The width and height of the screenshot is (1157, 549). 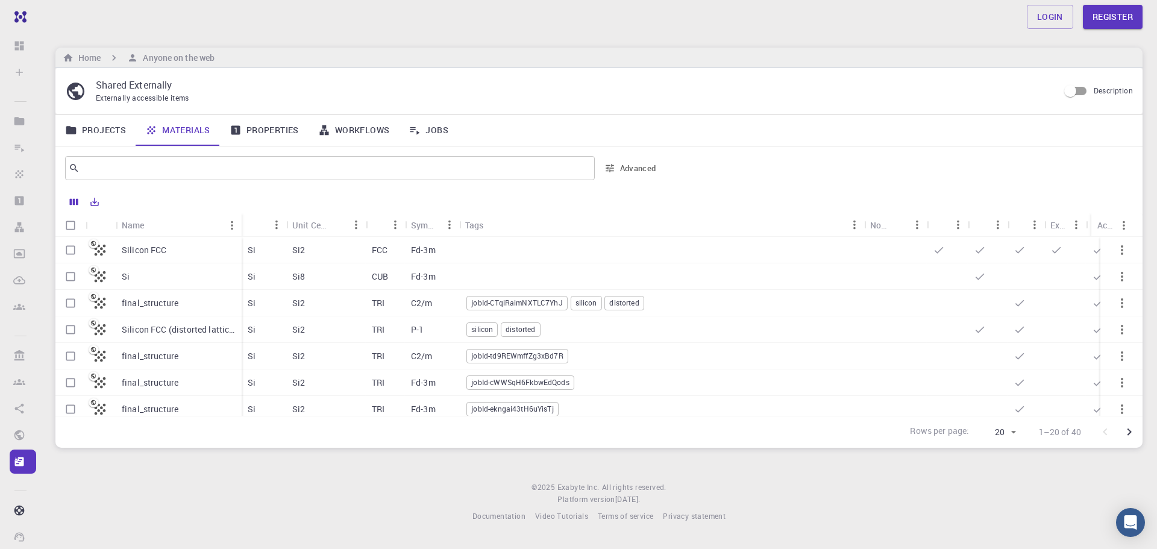 I want to click on span: © 2025, so click(x=544, y=488).